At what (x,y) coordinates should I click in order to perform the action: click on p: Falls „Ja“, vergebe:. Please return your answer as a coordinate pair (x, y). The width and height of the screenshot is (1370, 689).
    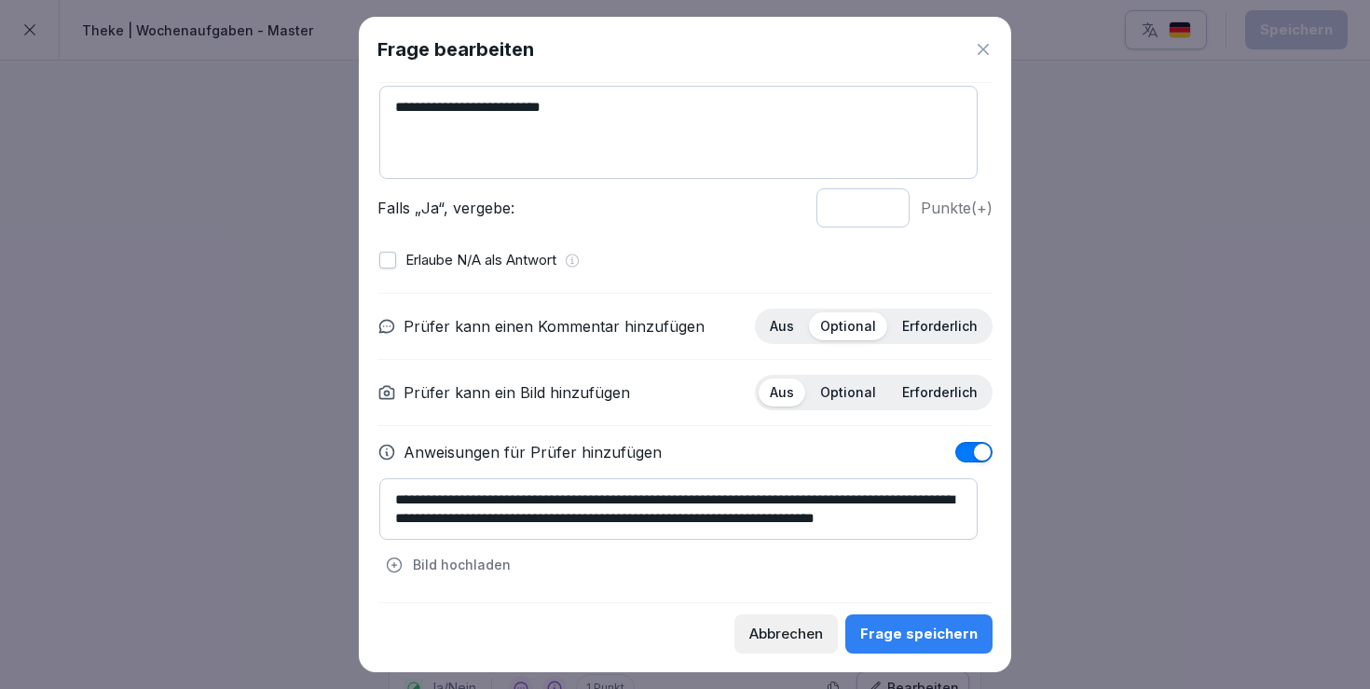
    Looking at the image, I should click on (591, 208).